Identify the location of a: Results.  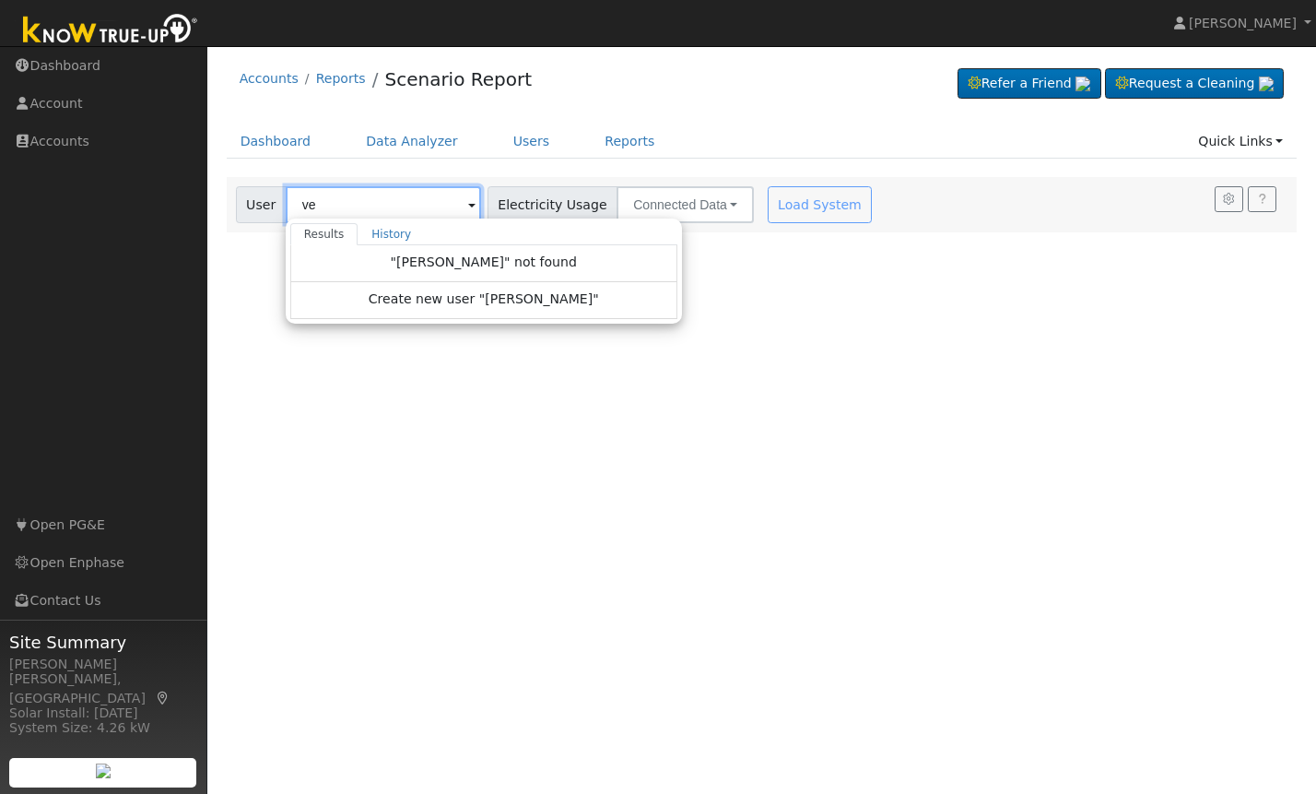
(324, 234).